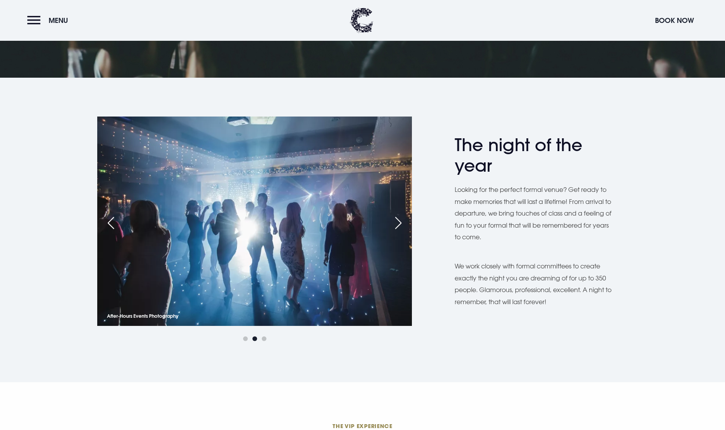 This screenshot has height=430, width=725. Describe the element at coordinates (362, 426) in the screenshot. I see `span: The VIP Experience` at that location.